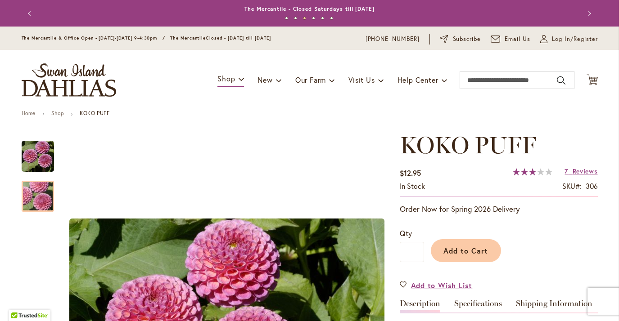 The height and width of the screenshot is (321, 619). Describe the element at coordinates (468, 145) in the screenshot. I see `span: KOKO PUFF` at that location.